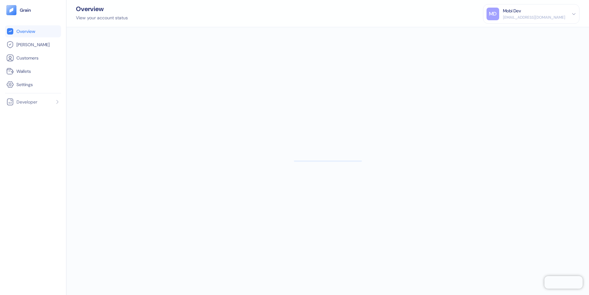  Describe the element at coordinates (24, 71) in the screenshot. I see `span: Wallets` at that location.